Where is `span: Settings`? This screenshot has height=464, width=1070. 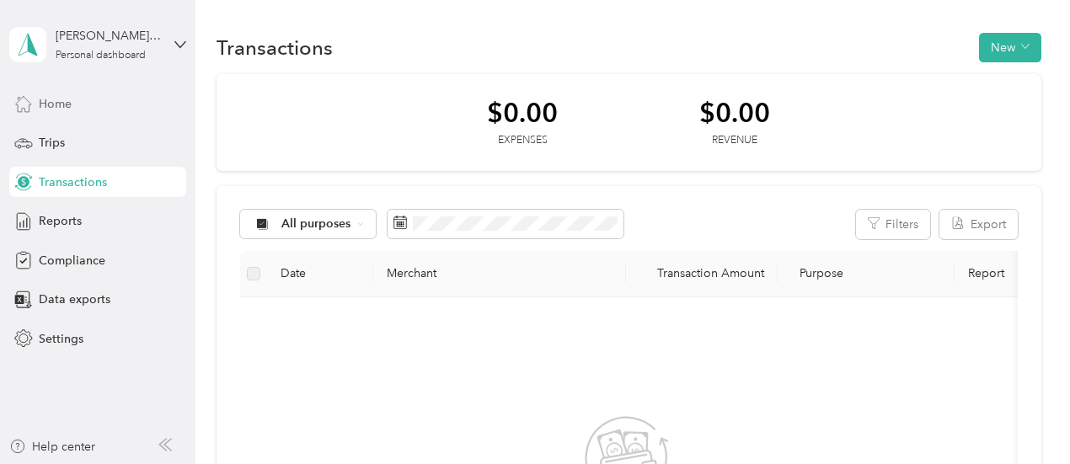
span: Settings is located at coordinates (61, 339).